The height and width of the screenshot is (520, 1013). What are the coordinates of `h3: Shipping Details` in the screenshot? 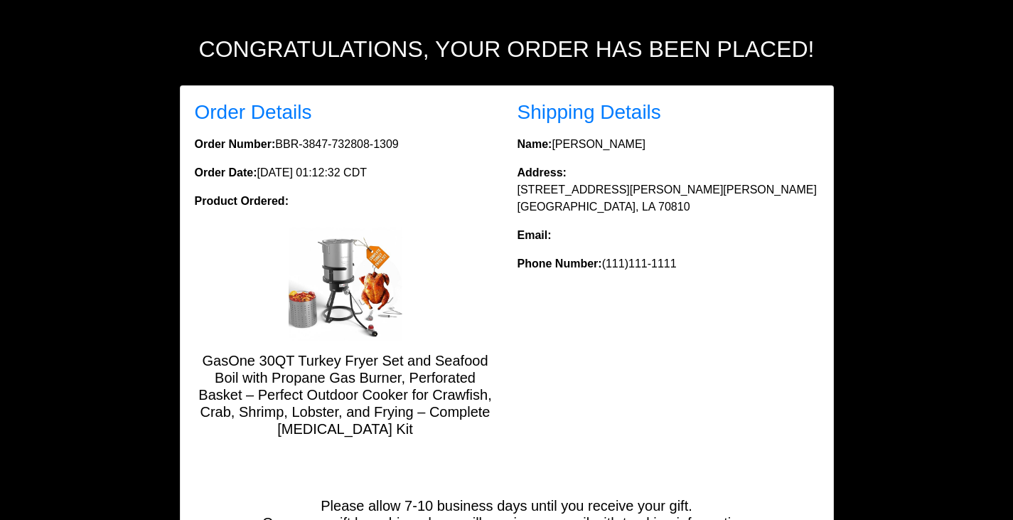 It's located at (669, 112).